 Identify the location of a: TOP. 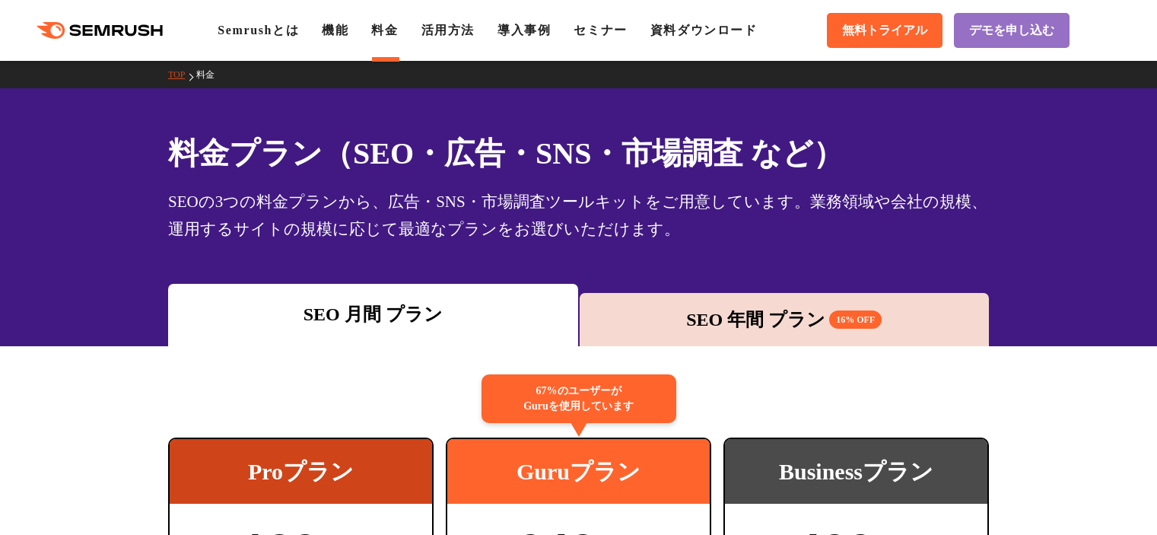
(182, 75).